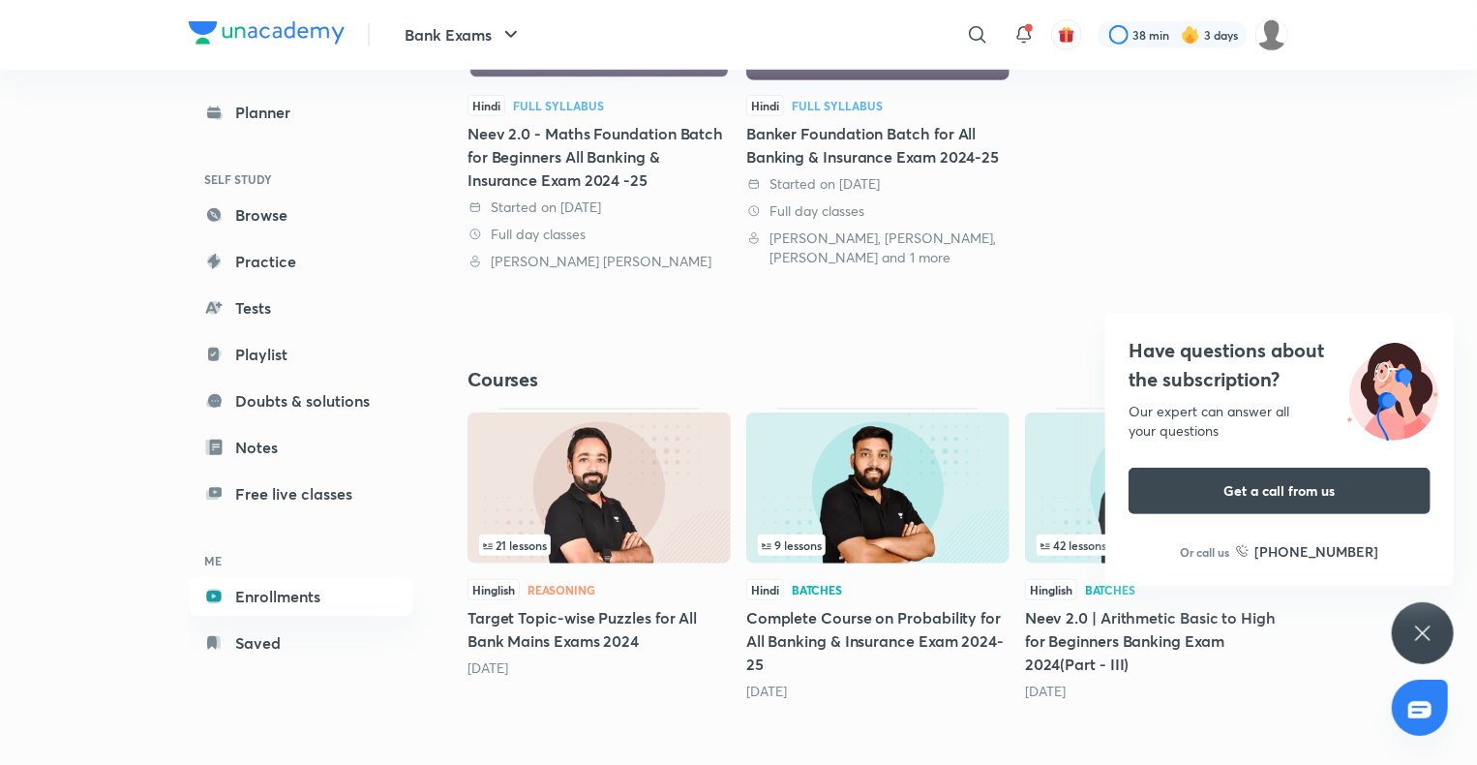 This screenshot has height=765, width=1477. Describe the element at coordinates (599, 261) in the screenshot. I see `div: Arun Singh Rawat` at that location.